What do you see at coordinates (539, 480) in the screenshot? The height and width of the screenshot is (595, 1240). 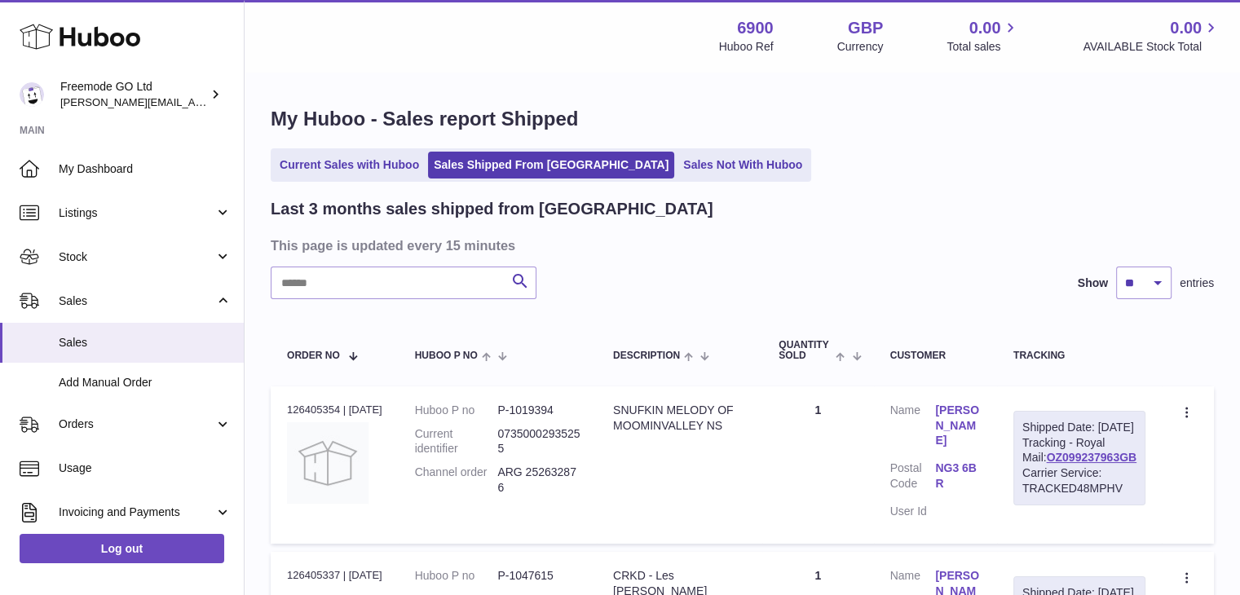 I see `dd: ARG 252632876` at bounding box center [539, 480].